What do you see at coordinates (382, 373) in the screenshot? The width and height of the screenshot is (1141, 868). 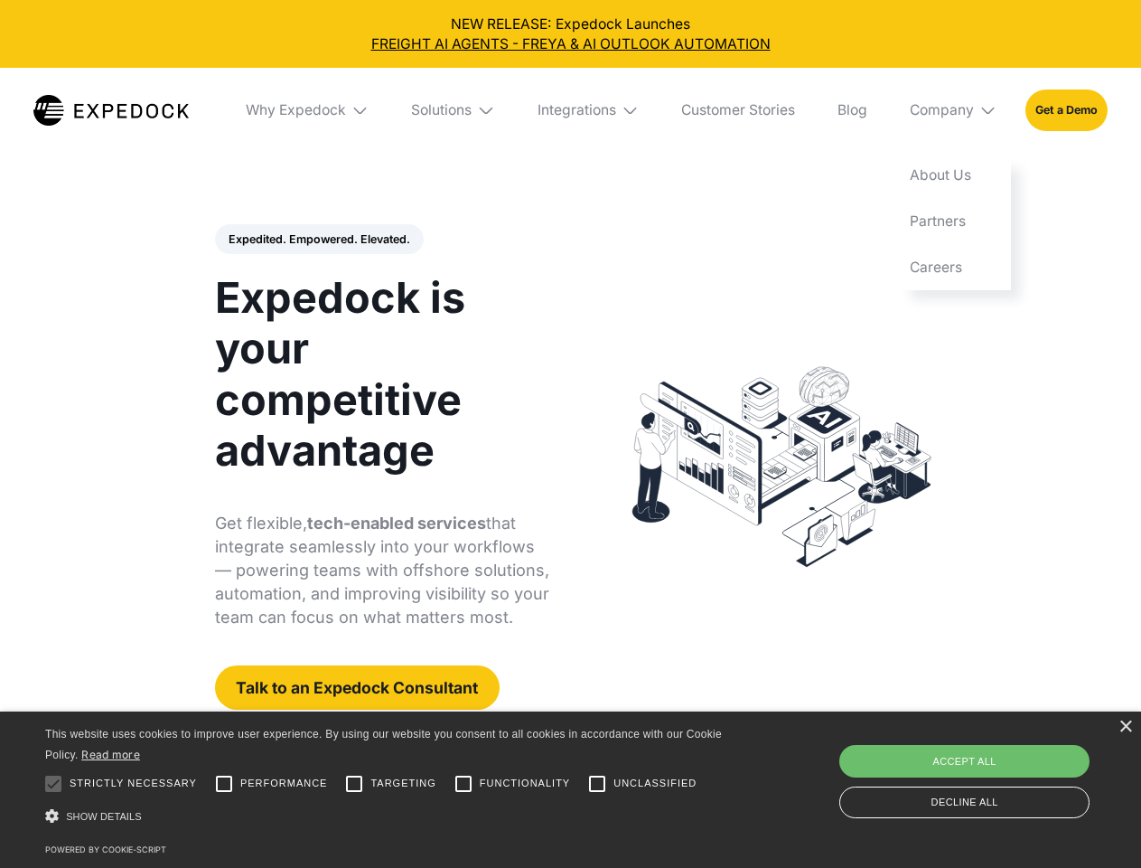 I see `h1: Expedock is your competitive advantage` at bounding box center [382, 373].